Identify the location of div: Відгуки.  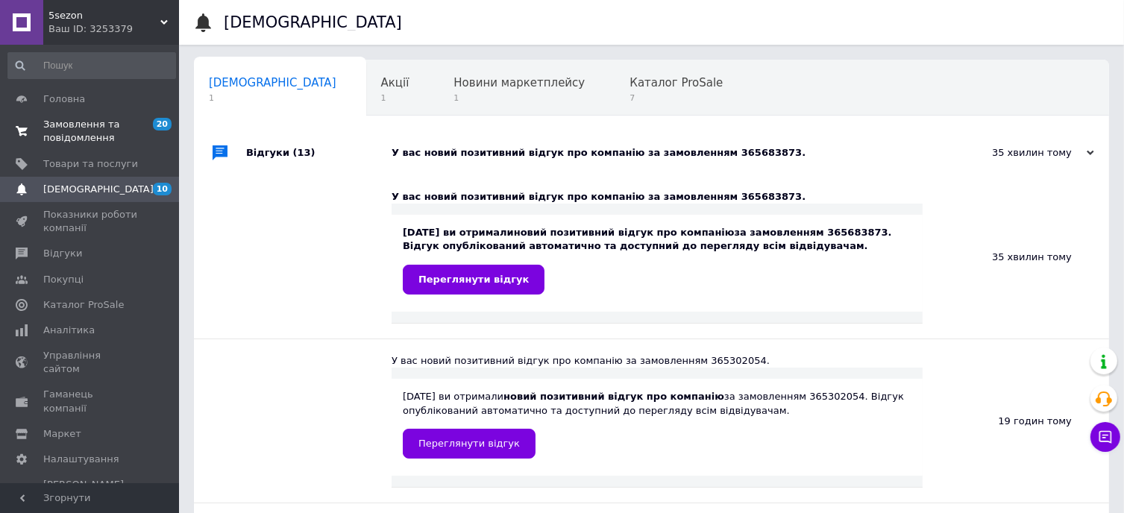
(319, 153).